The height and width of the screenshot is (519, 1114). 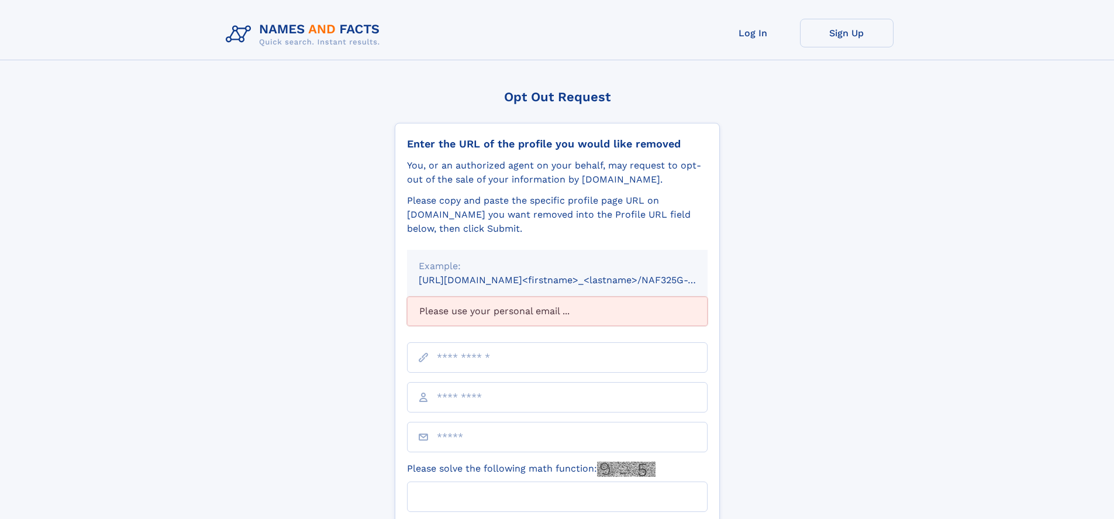 What do you see at coordinates (753, 33) in the screenshot?
I see `a: Log In` at bounding box center [753, 33].